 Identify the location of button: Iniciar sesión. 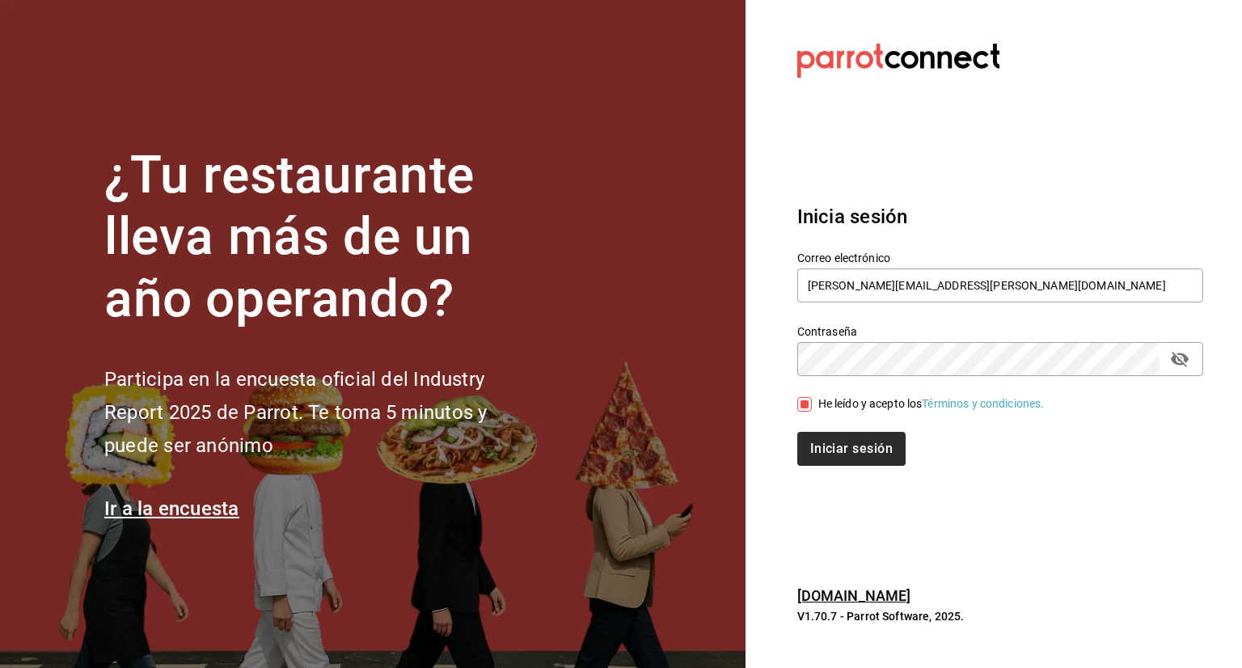
(851, 449).